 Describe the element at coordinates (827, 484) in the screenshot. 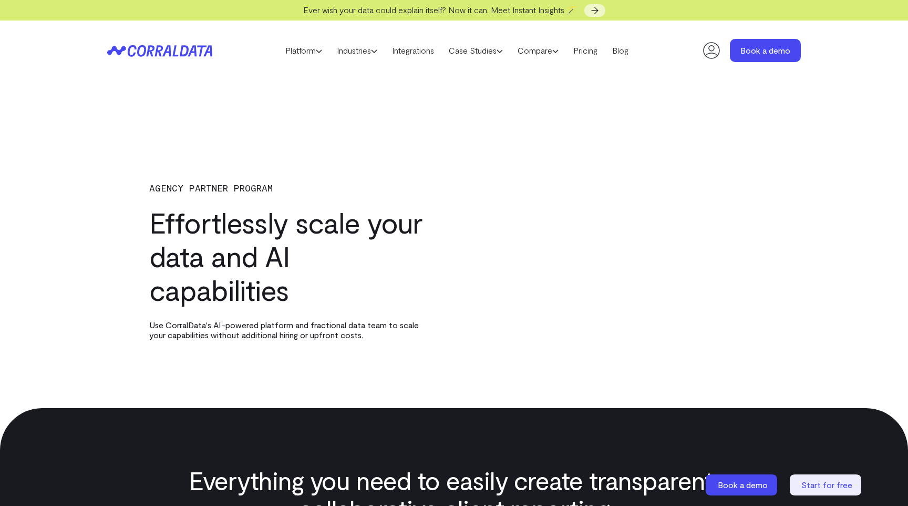

I see `span: Start for free` at that location.